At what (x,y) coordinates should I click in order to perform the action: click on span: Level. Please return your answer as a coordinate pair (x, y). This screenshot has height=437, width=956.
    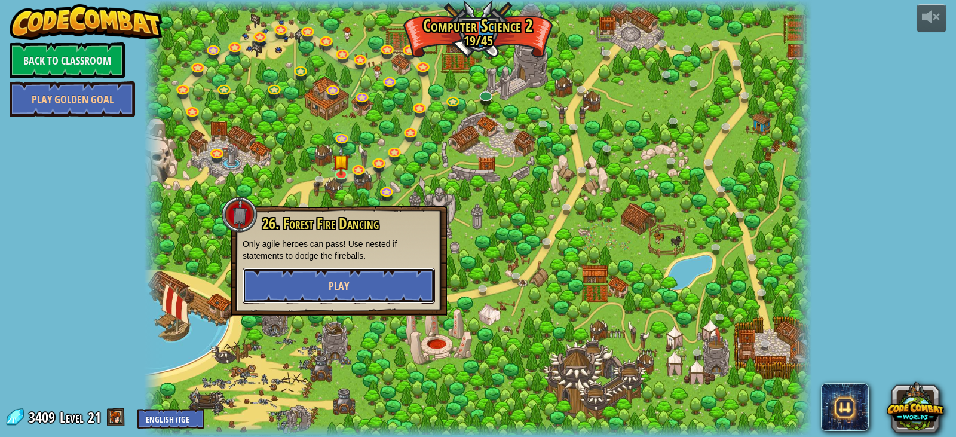
    Looking at the image, I should click on (72, 417).